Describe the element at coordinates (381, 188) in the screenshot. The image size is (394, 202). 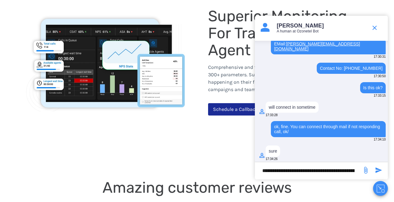
I see `button: Close chat` at that location.